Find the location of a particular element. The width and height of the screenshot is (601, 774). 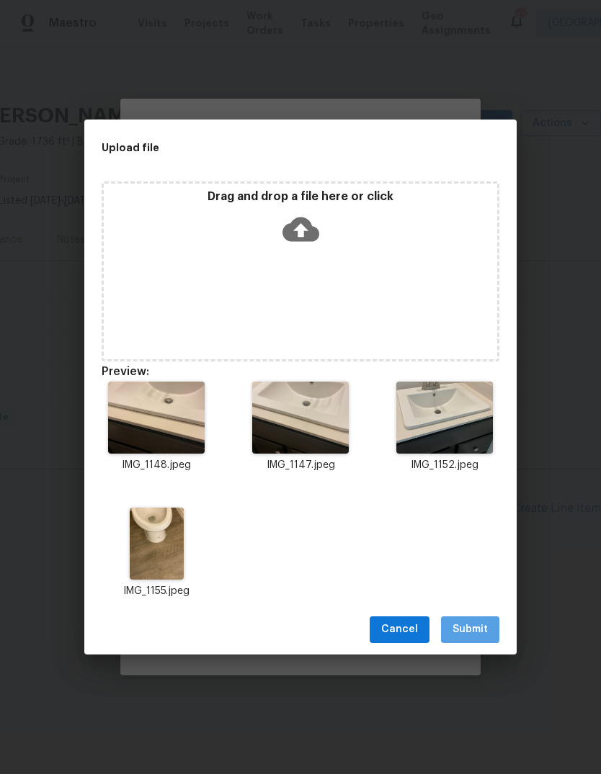

button: Submit is located at coordinates (470, 630).